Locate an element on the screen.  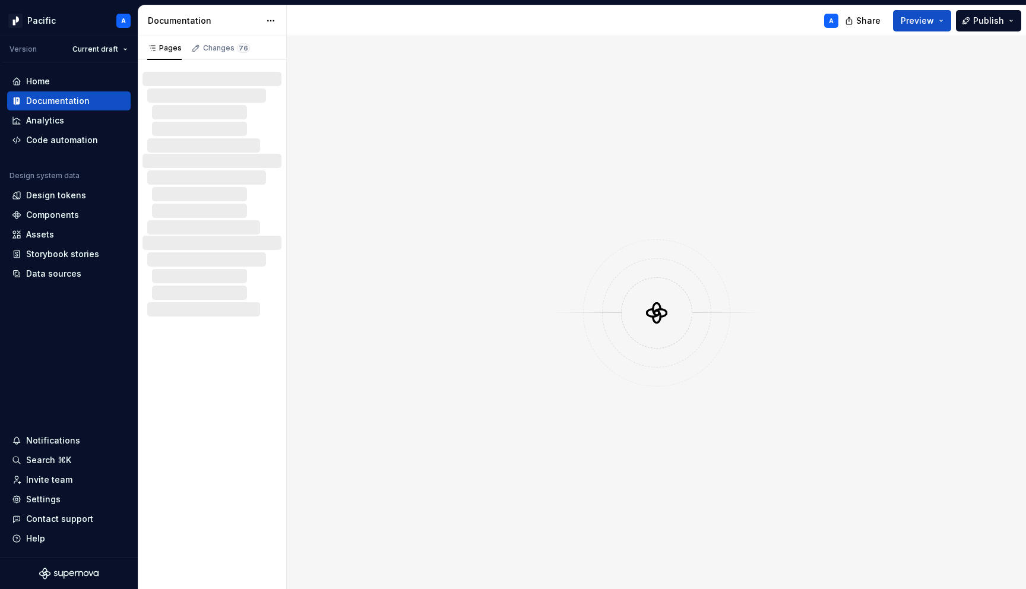
div: Home is located at coordinates (38, 81).